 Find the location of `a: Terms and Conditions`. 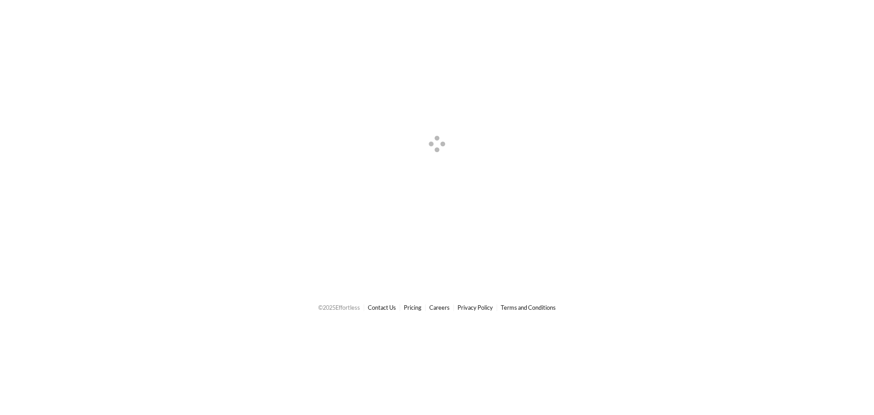

a: Terms and Conditions is located at coordinates (528, 307).